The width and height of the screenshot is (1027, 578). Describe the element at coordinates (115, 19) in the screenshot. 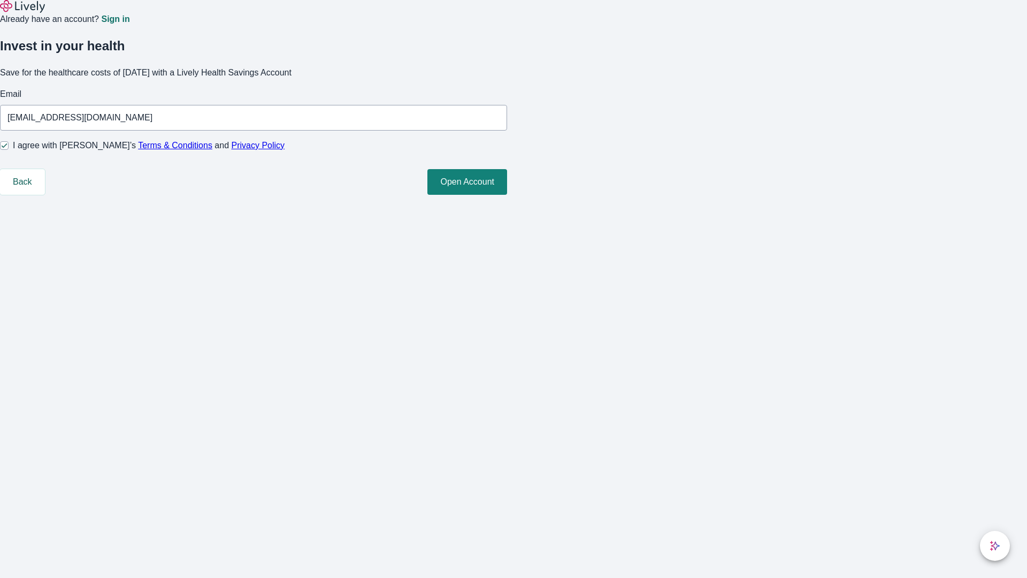

I see `a: Sign in` at that location.